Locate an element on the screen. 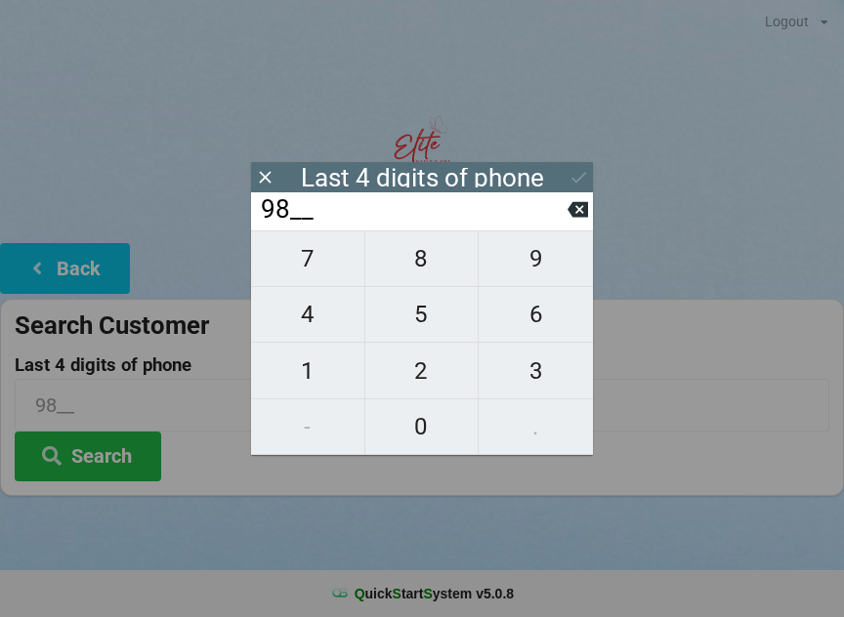 This screenshot has width=844, height=617. div: Last 4 digits of phone is located at coordinates (422, 178).